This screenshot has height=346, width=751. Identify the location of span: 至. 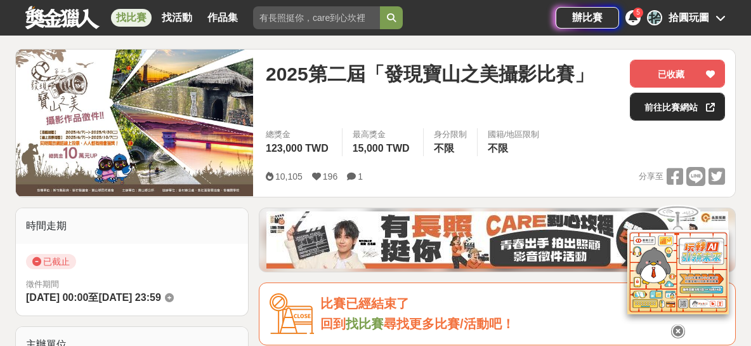
(93, 297).